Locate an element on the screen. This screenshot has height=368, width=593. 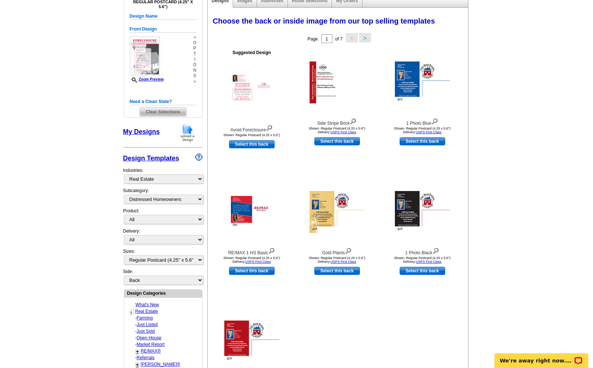
img: Side Stripe Brick is located at coordinates (337, 82).